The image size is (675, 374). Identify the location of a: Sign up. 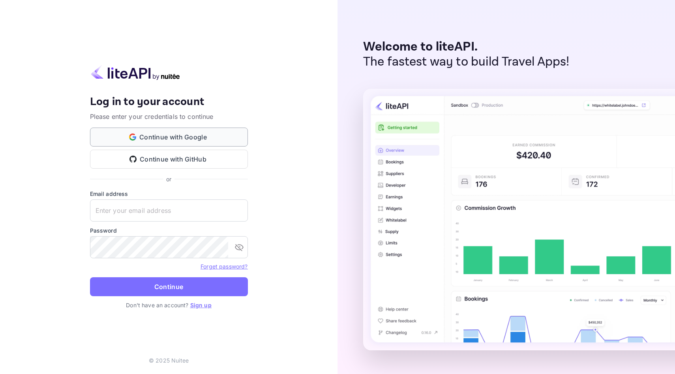
(201, 305).